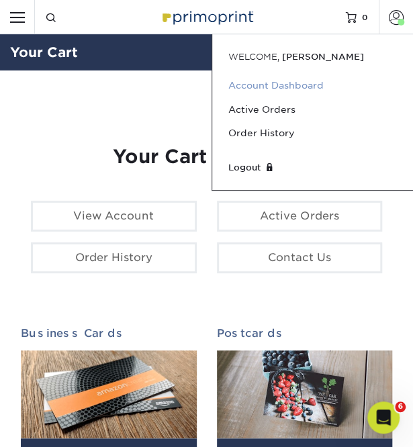  Describe the element at coordinates (109, 394) in the screenshot. I see `img: Business Cards` at that location.